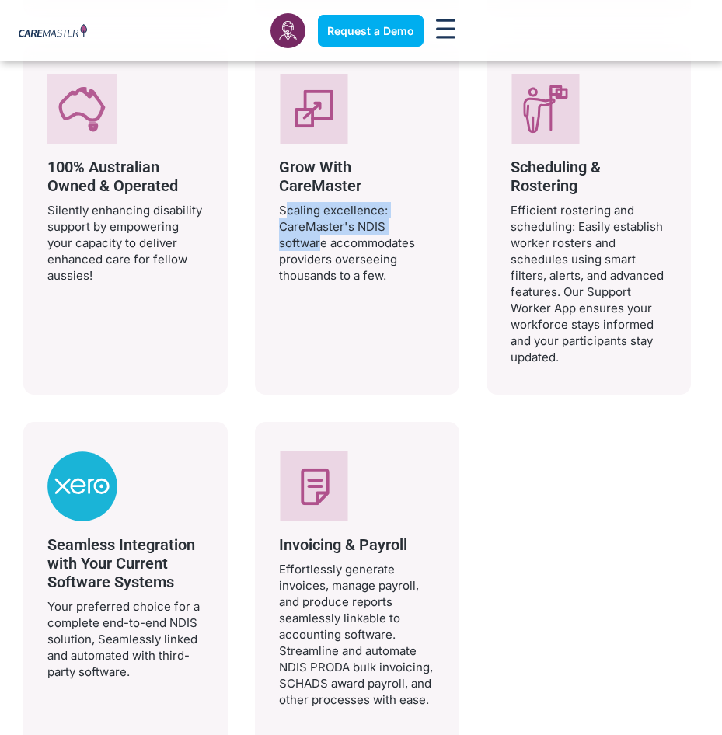  Describe the element at coordinates (343, 545) in the screenshot. I see `span: Invoicing & Payroll` at that location.